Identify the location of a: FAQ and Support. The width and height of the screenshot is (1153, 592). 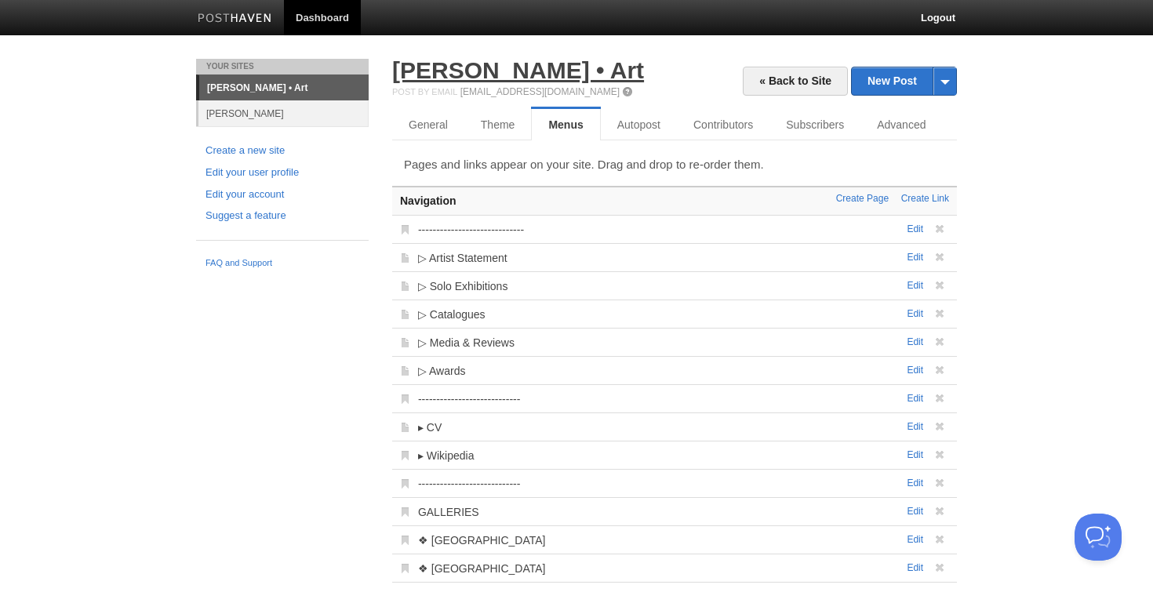
(282, 264).